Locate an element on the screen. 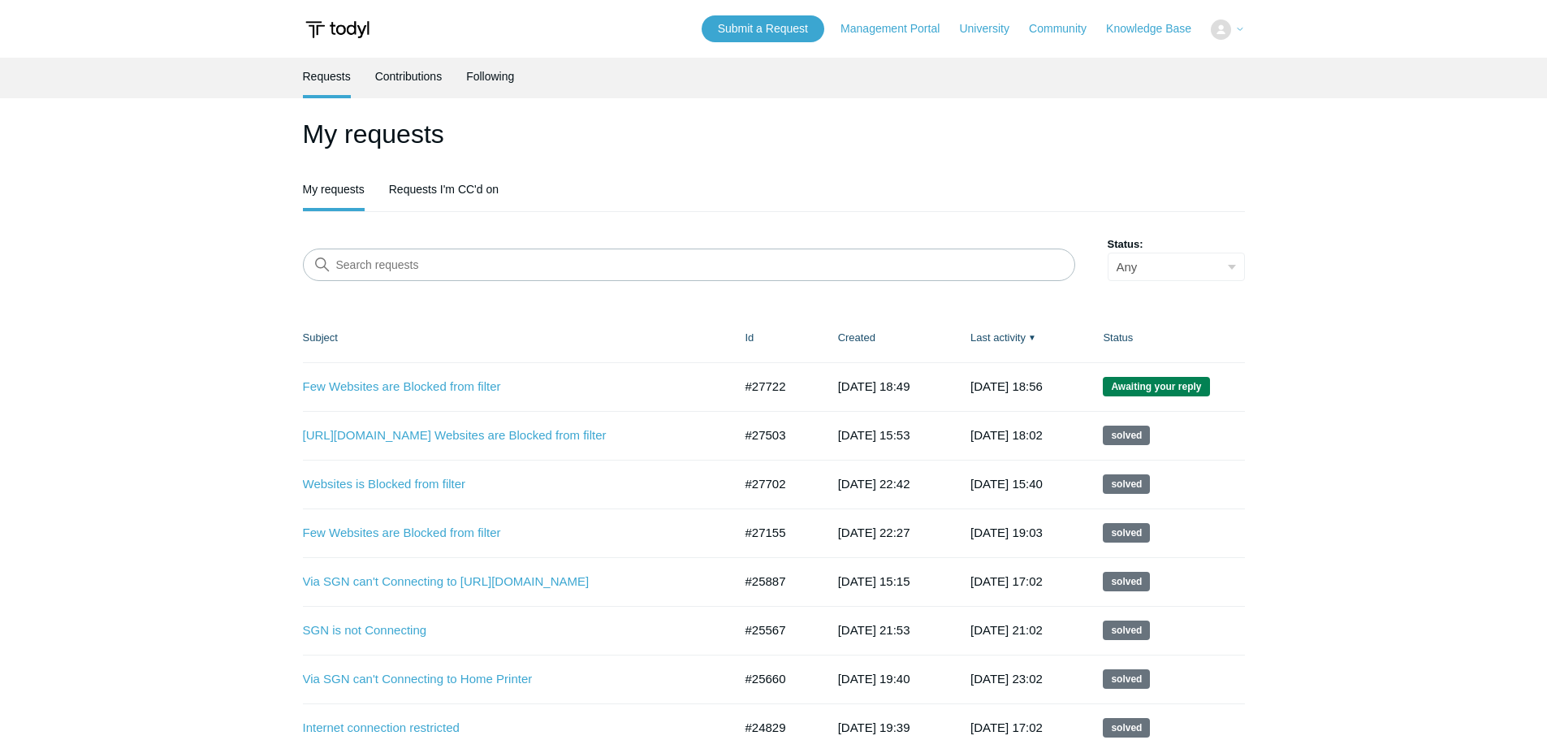  label: Status: is located at coordinates (1176, 244).